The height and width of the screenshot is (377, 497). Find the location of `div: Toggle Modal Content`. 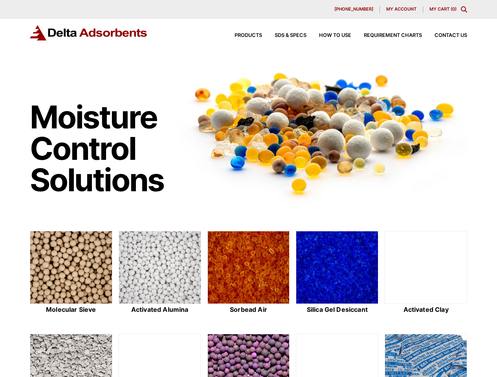

div: Toggle Modal Content is located at coordinates (464, 9).